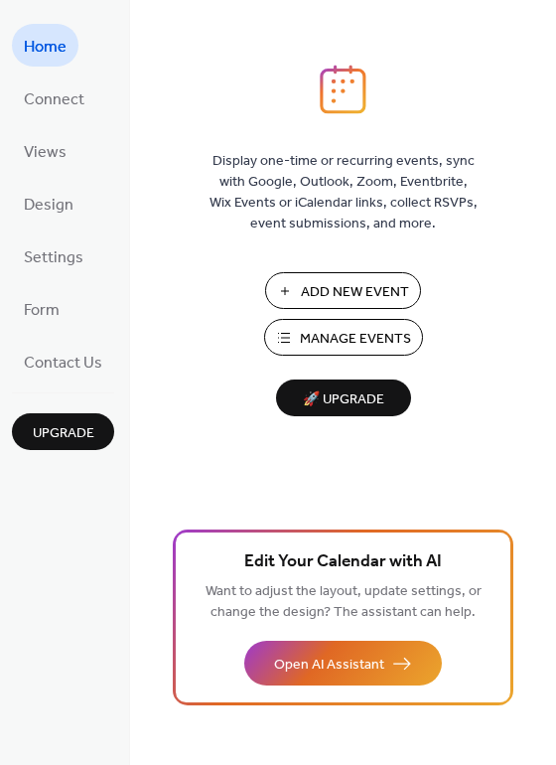  I want to click on button: Open AI Assistant, so click(343, 662).